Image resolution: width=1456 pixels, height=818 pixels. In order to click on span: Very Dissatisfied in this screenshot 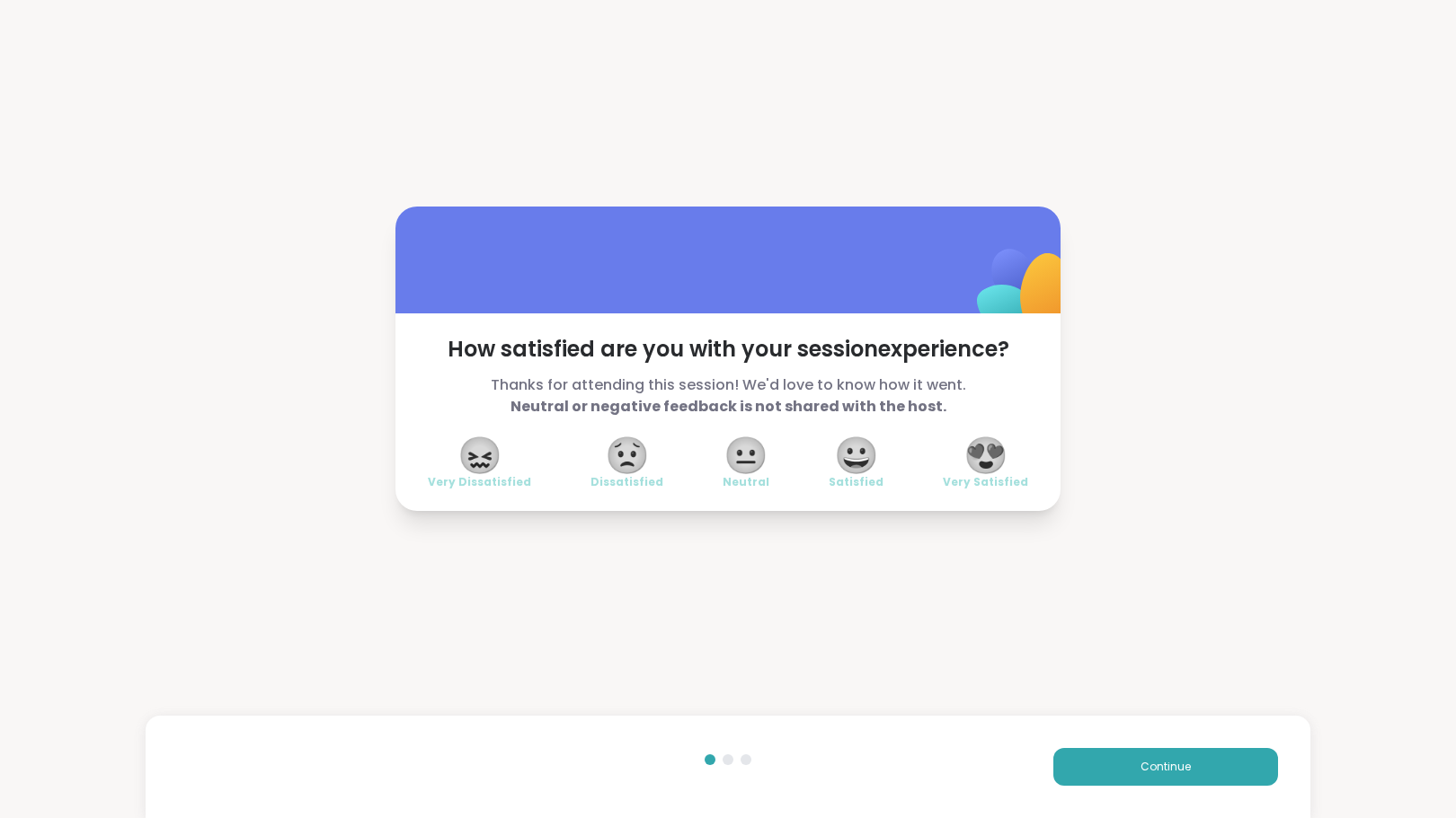, I will do `click(479, 482)`.